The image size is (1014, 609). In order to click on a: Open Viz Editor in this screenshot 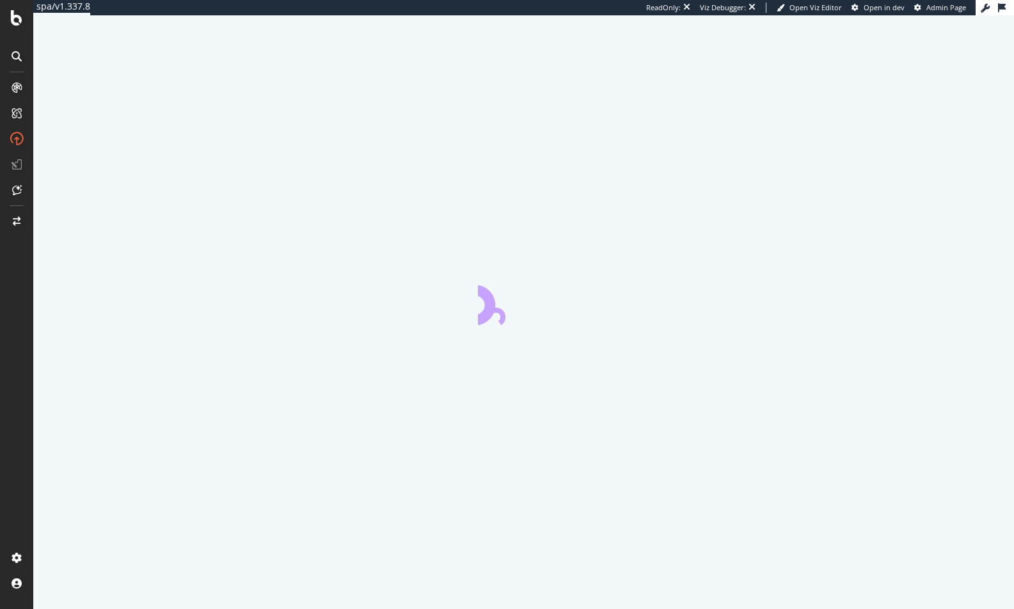, I will do `click(809, 8)`.